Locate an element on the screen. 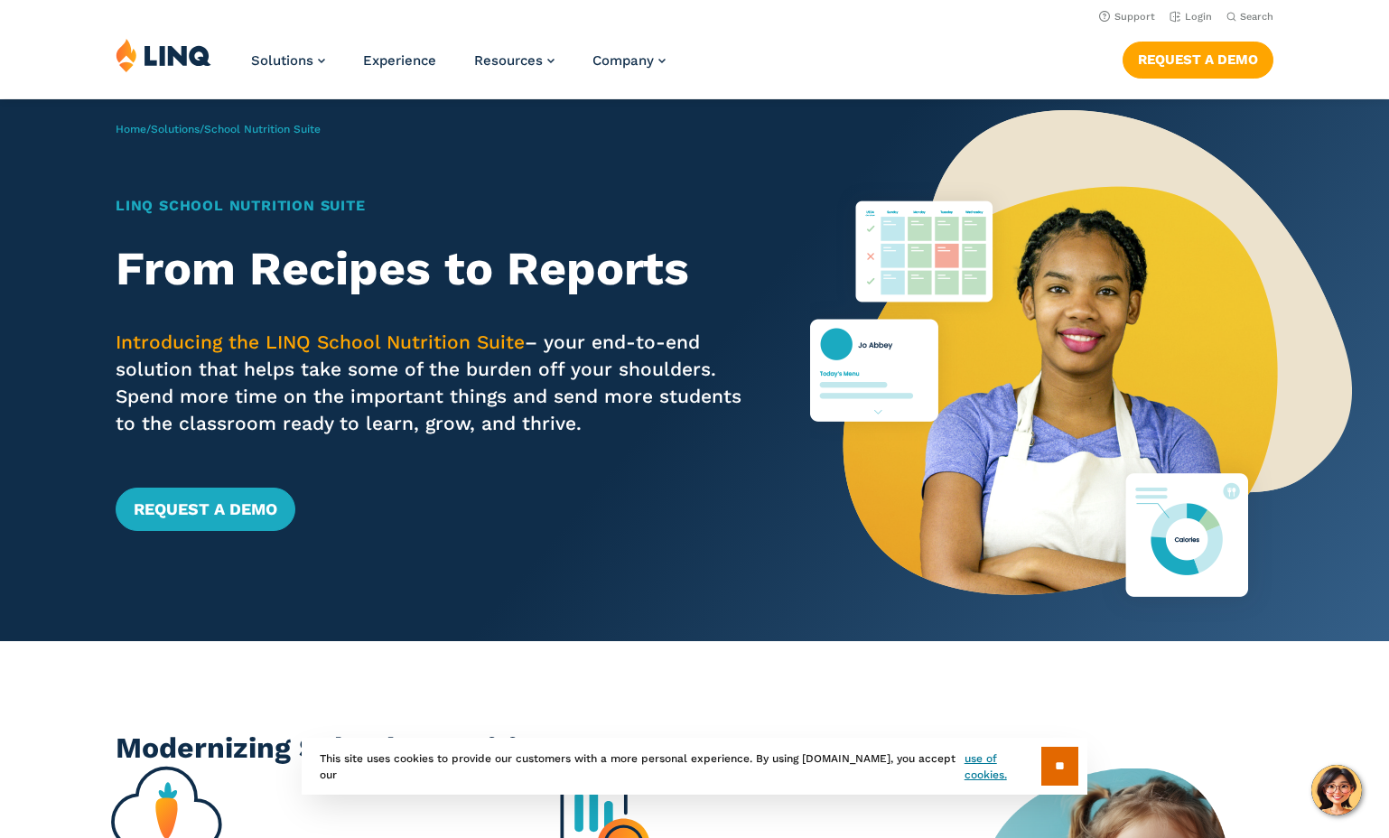 Image resolution: width=1389 pixels, height=838 pixels. a: Experience is located at coordinates (399, 61).